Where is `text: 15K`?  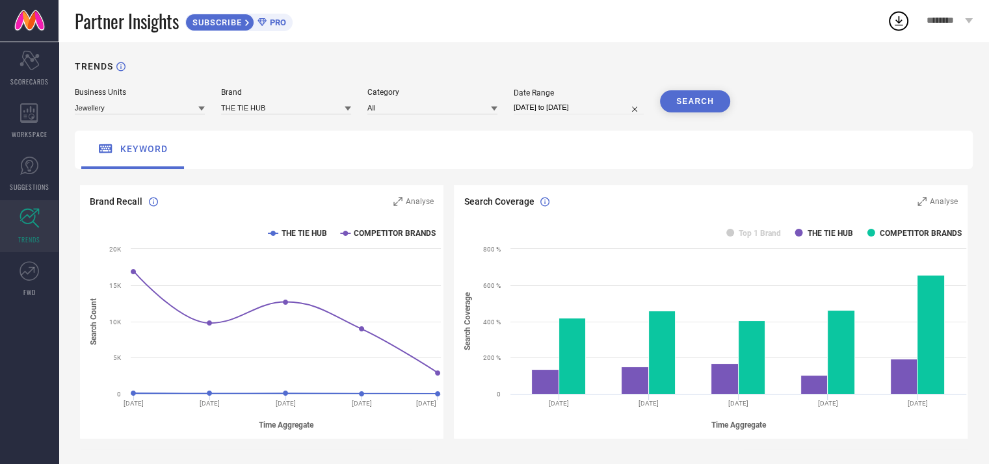
text: 15K is located at coordinates (115, 286).